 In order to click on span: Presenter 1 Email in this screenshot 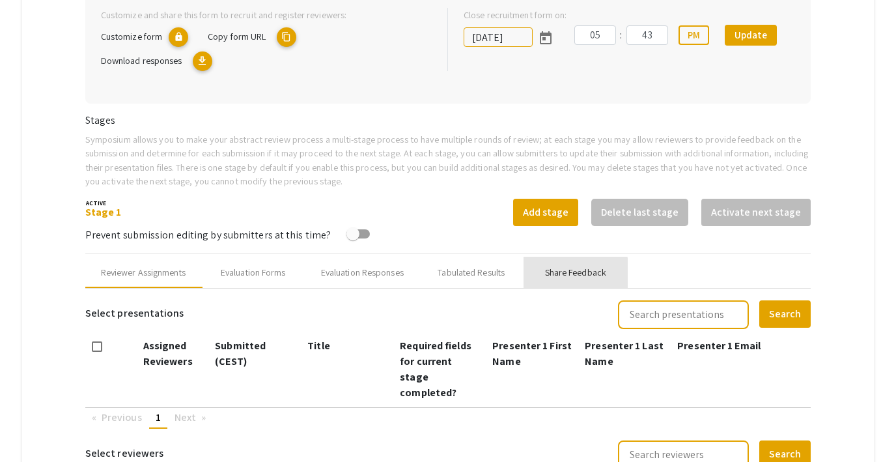, I will do `click(719, 345)`.